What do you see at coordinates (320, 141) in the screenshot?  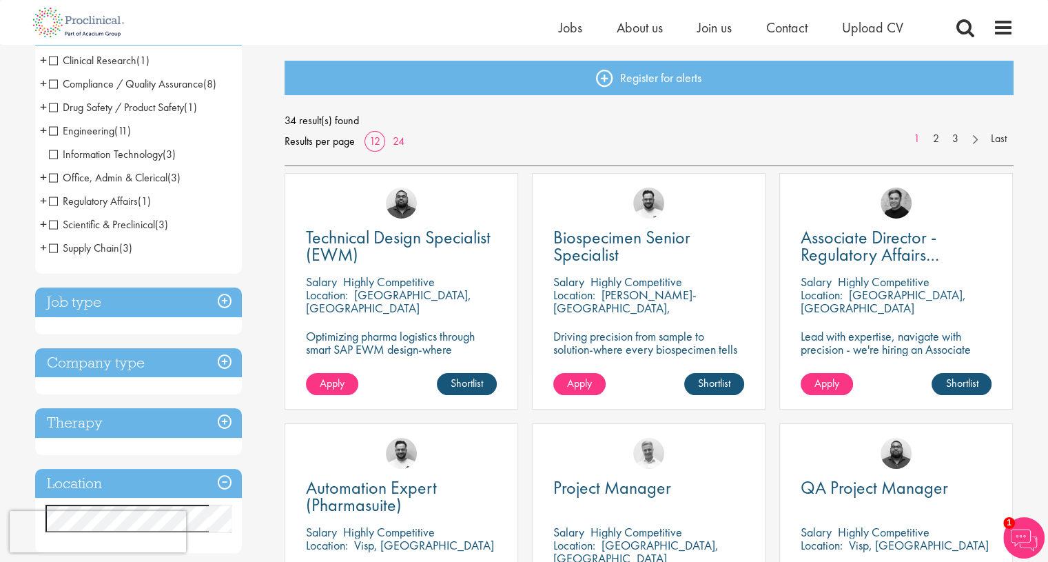 I see `span: Results per page` at bounding box center [320, 141].